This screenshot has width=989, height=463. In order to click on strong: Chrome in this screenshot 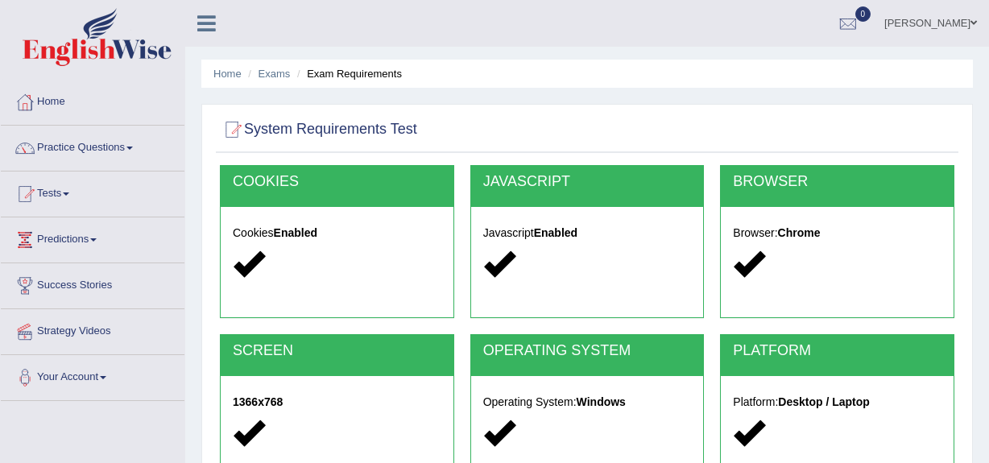, I will do `click(799, 233)`.